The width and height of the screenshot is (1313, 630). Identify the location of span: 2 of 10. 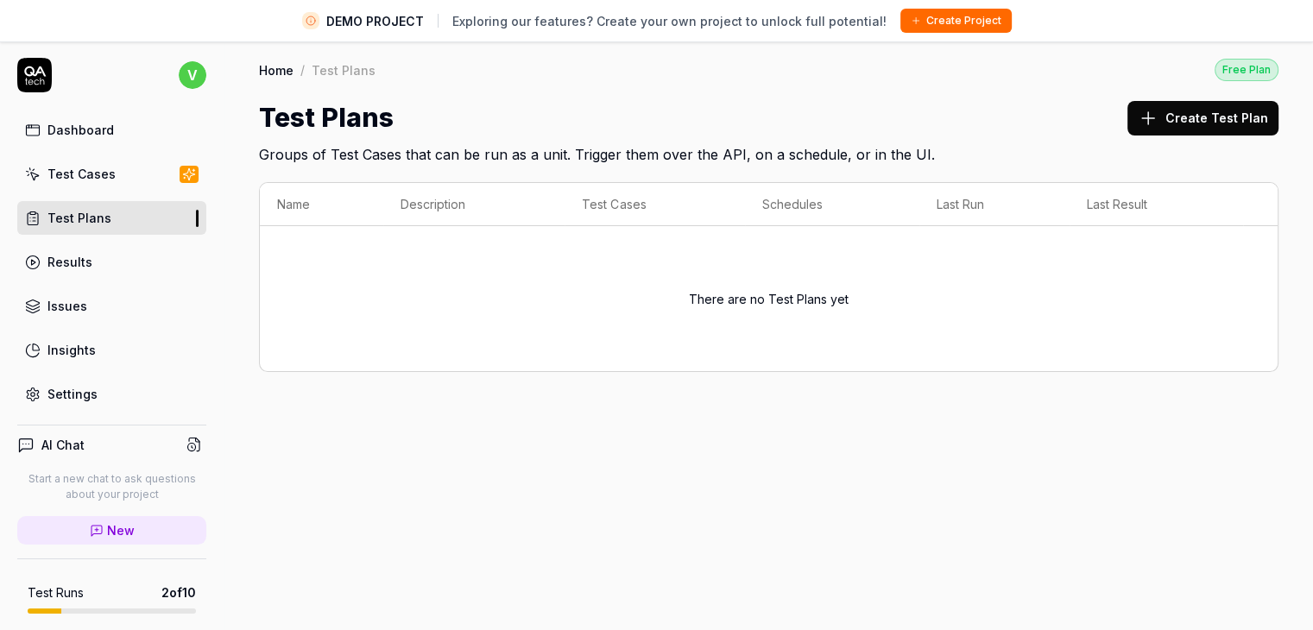
(179, 592).